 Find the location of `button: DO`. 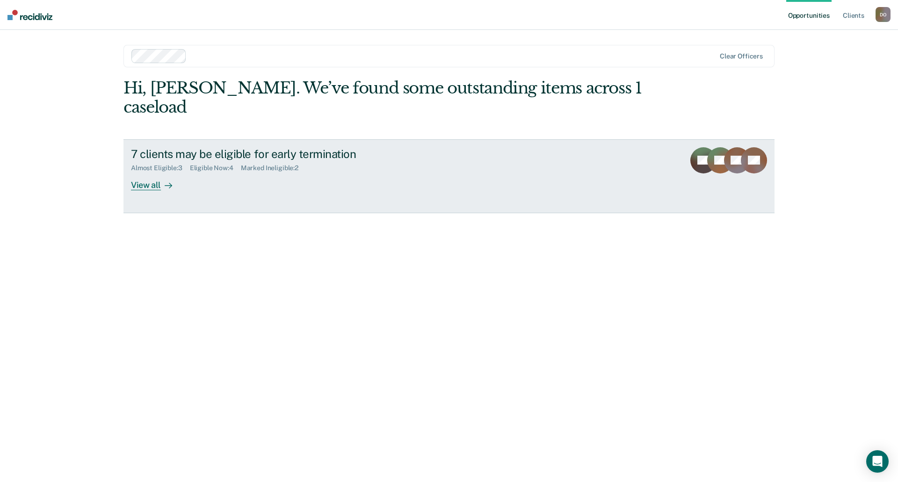

button: DO is located at coordinates (883, 14).